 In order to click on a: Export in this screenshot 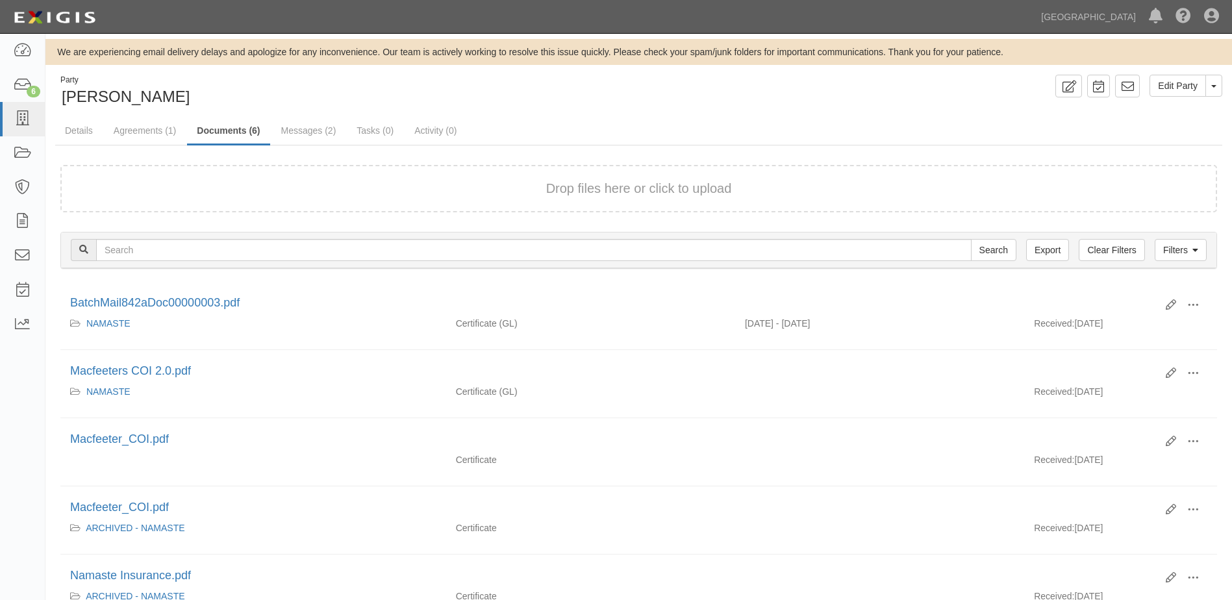, I will do `click(1047, 250)`.